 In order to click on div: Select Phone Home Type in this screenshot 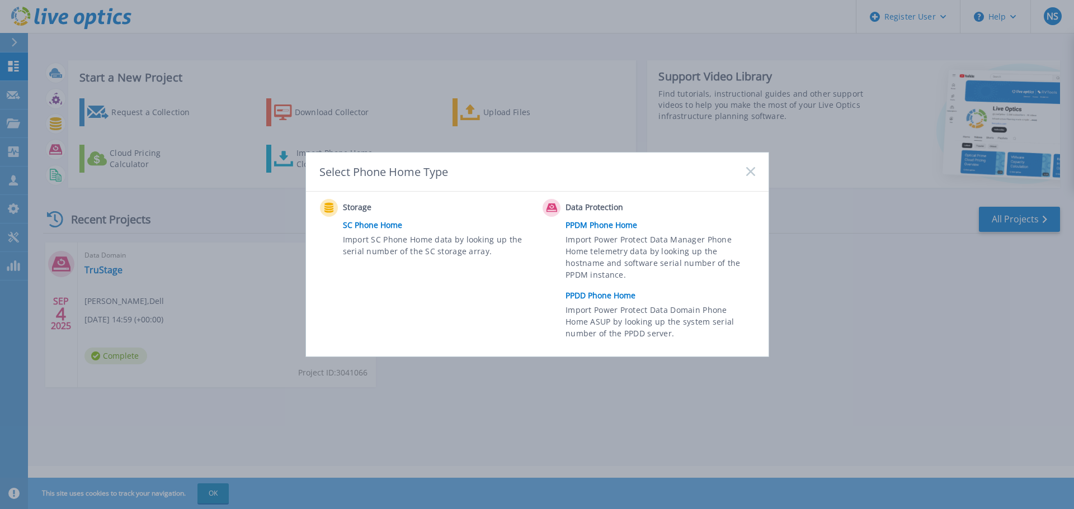, I will do `click(384, 172)`.